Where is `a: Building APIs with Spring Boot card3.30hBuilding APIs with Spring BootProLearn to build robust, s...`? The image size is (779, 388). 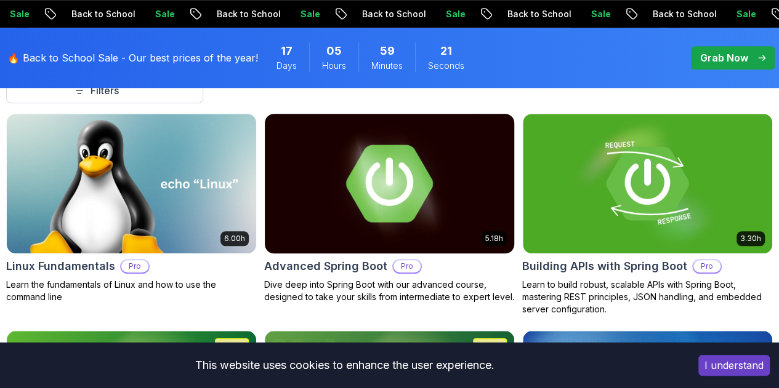
a: Building APIs with Spring Boot card3.30hBuilding APIs with Spring BootProLearn to build robust, s... is located at coordinates (647, 214).